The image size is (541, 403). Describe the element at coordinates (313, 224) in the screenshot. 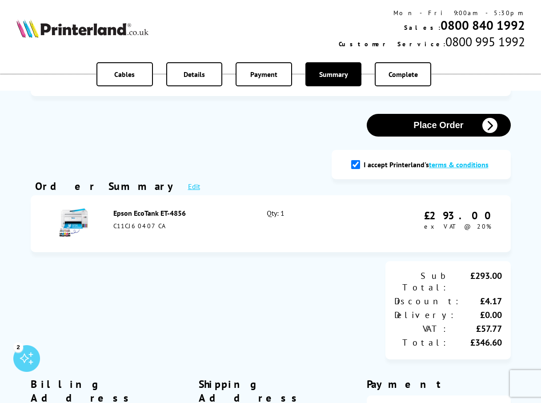

I see `div: Qty: 1` at that location.